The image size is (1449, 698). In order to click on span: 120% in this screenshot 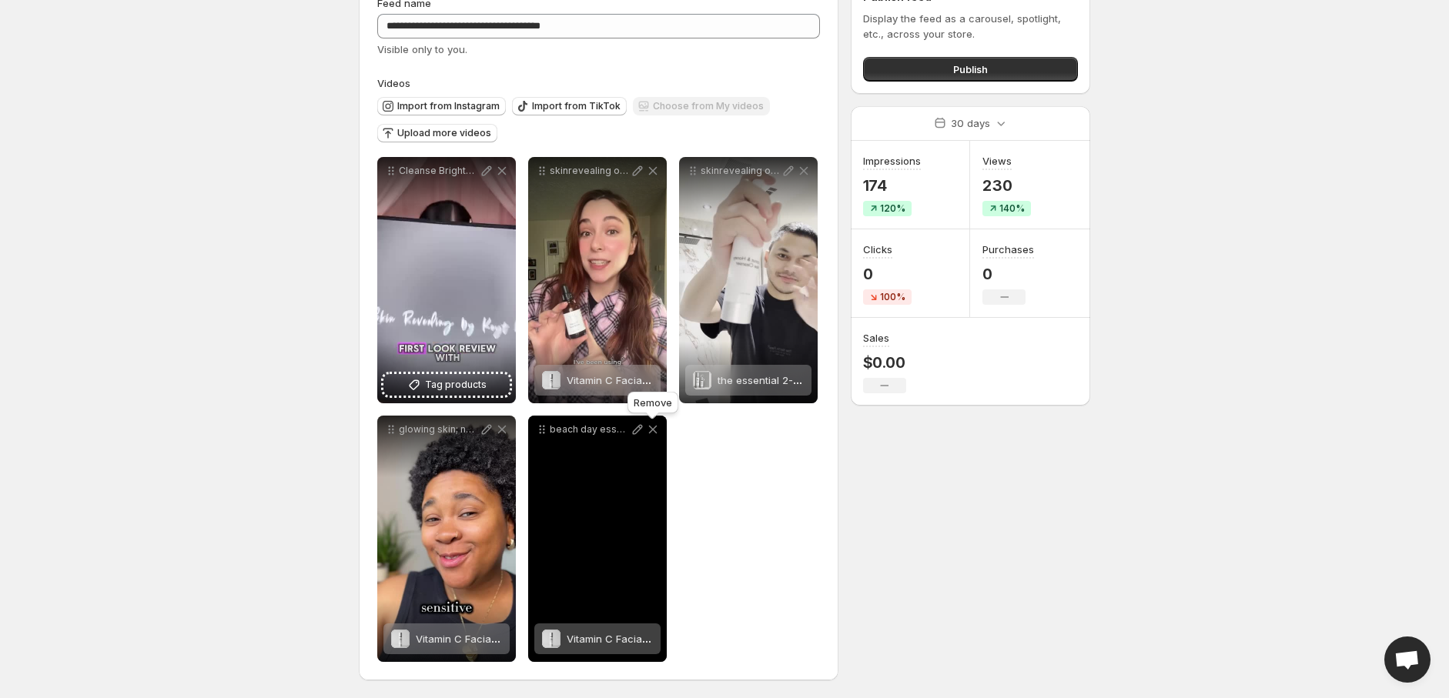, I will do `click(892, 209)`.